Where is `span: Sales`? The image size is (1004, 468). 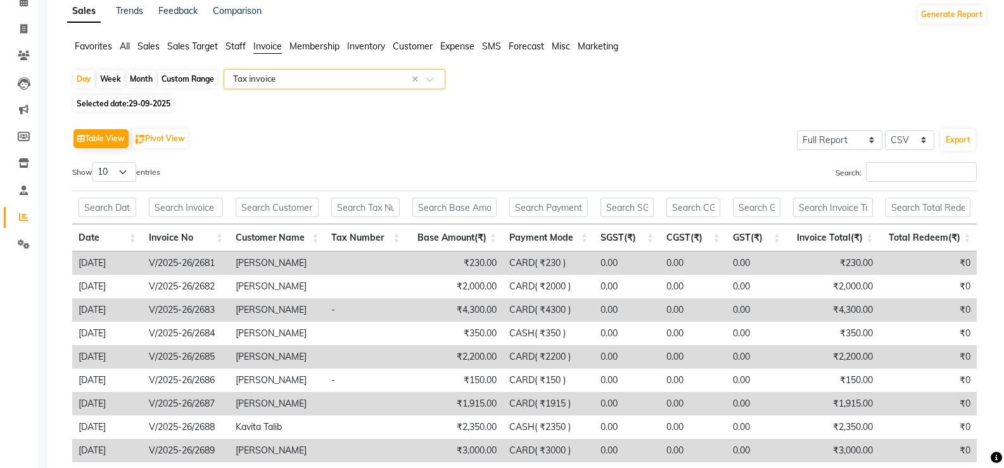
span: Sales is located at coordinates (148, 46).